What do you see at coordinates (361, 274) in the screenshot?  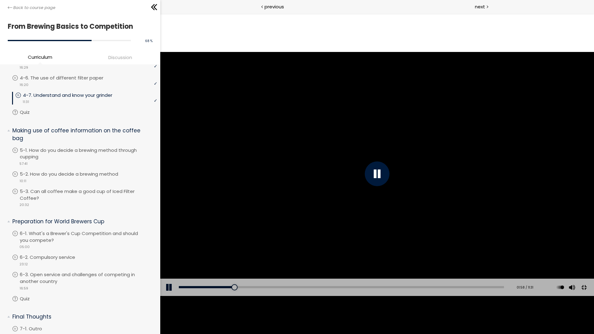 I see `div: 01:58 / 11:31` at bounding box center [361, 274].